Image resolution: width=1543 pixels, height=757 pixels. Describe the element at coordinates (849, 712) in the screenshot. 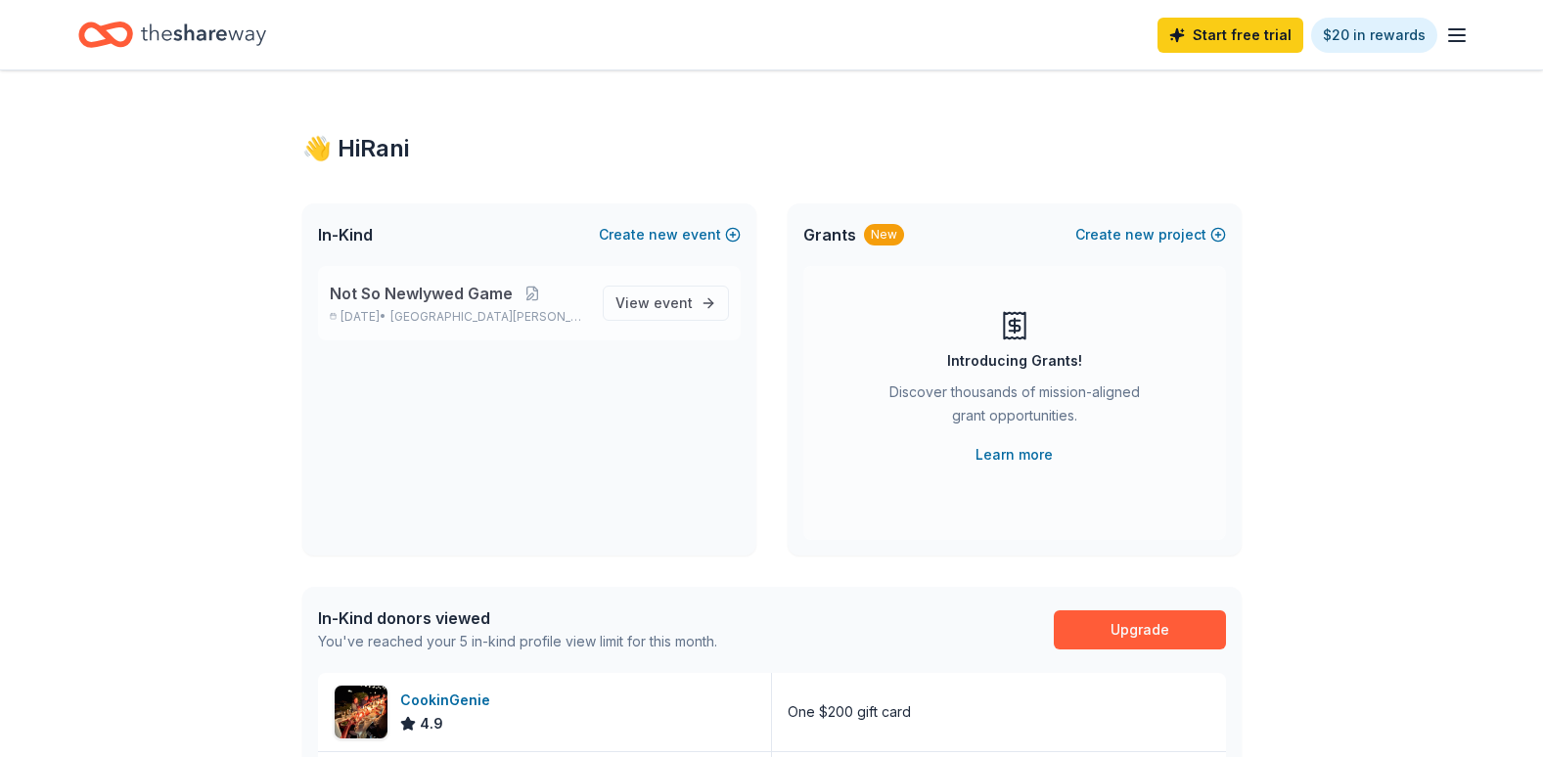

I see `div: One $200 gift card` at that location.